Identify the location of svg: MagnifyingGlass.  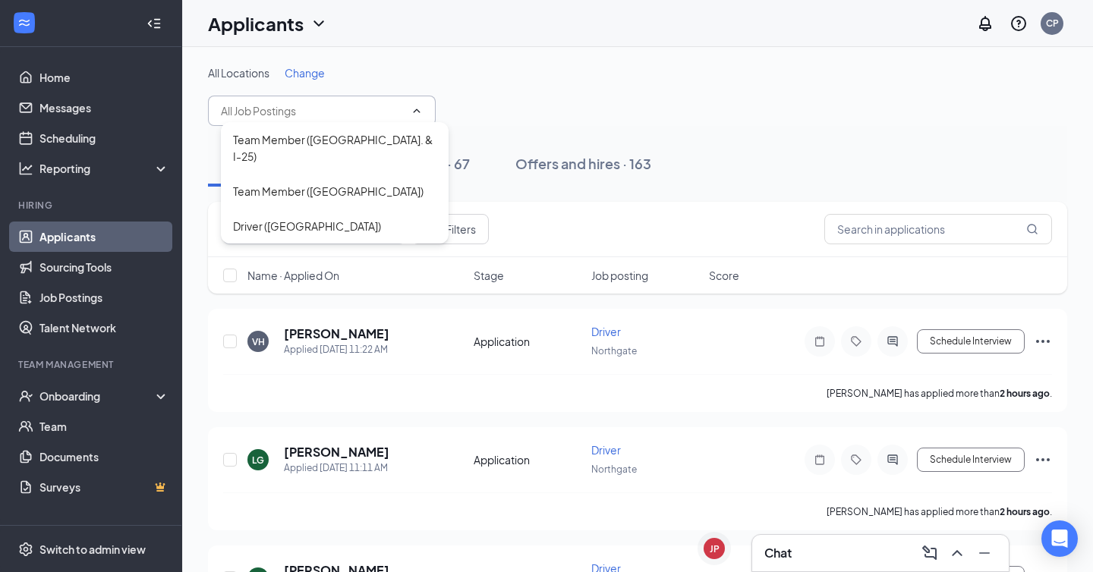
(1032, 229).